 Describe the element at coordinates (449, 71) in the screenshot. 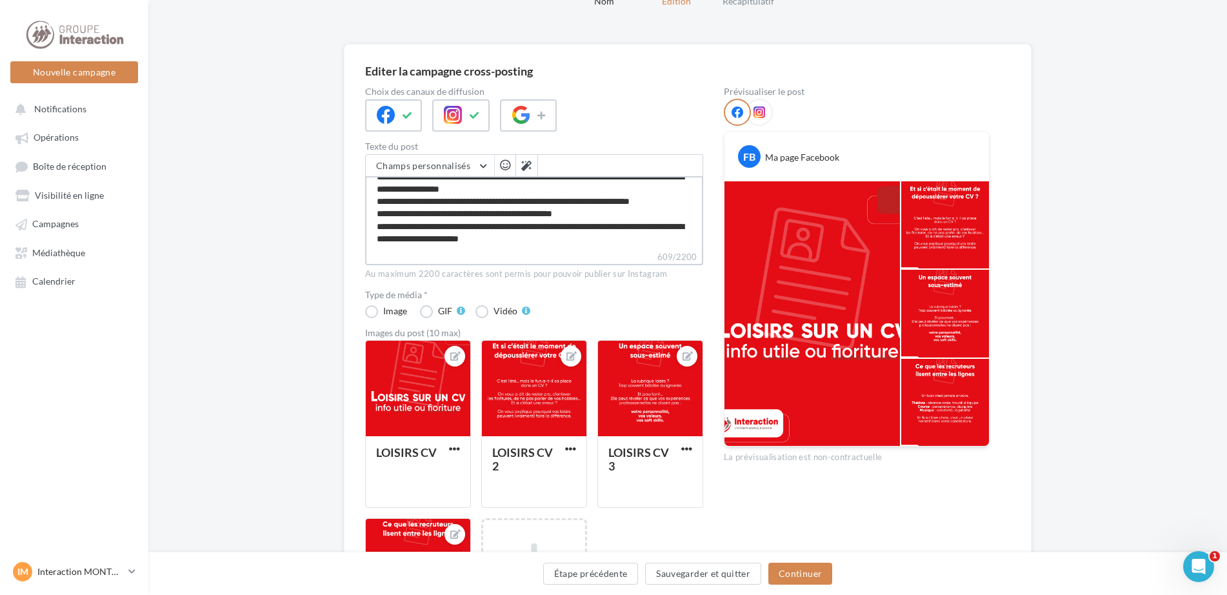

I see `div: Editer la campagne cross-posting` at that location.